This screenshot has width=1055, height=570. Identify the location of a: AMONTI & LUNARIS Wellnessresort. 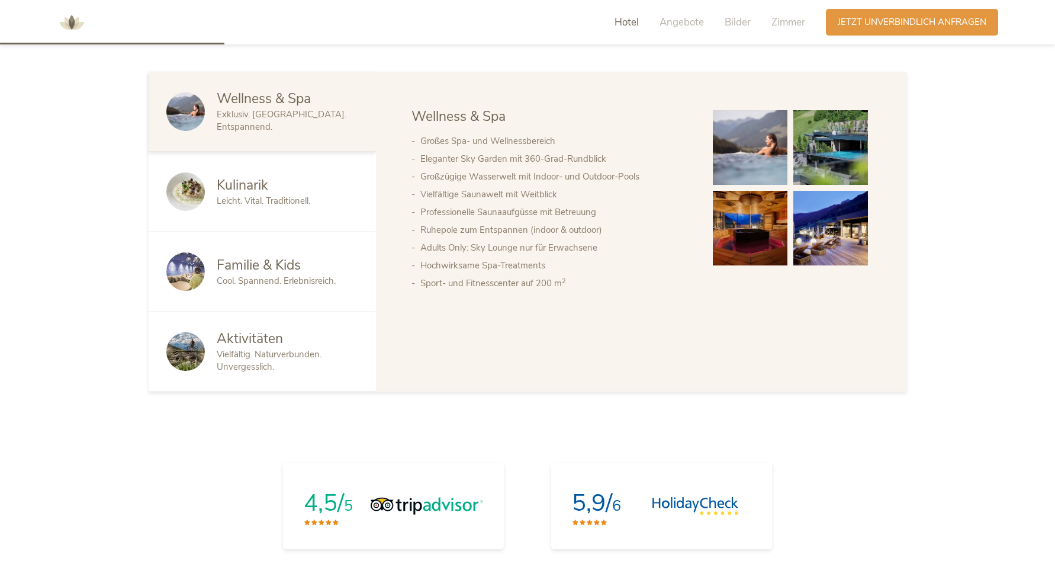
(72, 22).